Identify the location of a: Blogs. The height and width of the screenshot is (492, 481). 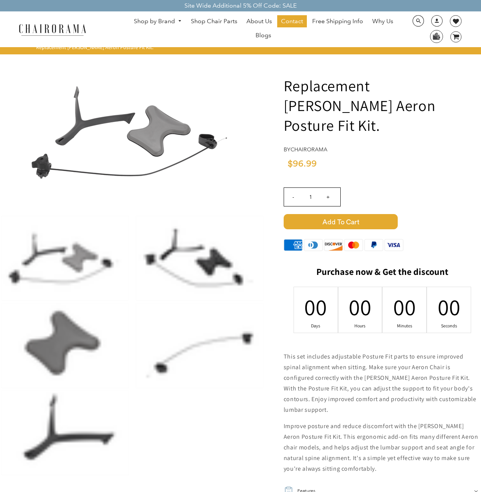
(263, 35).